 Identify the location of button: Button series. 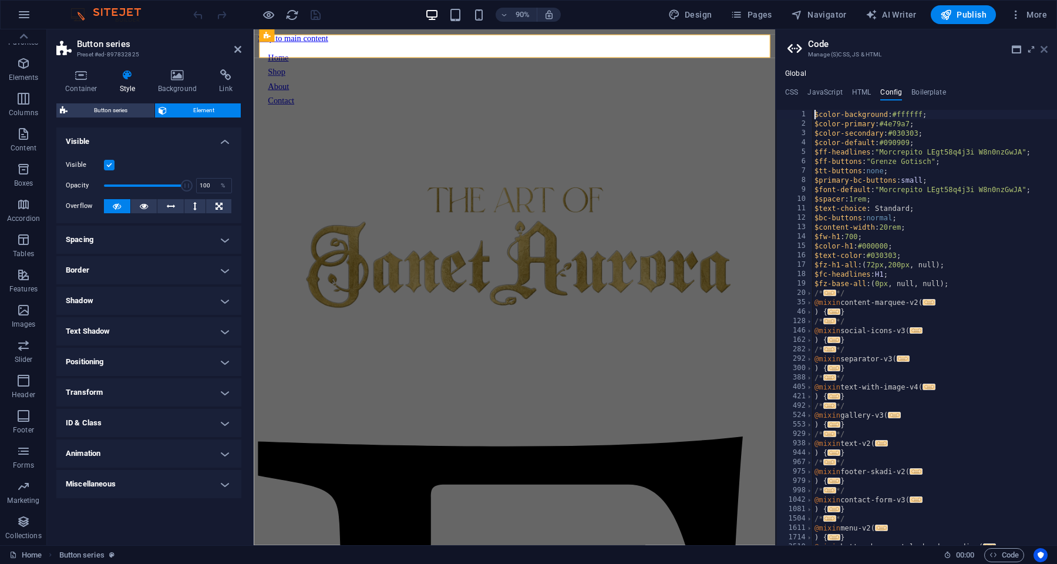
(105, 110).